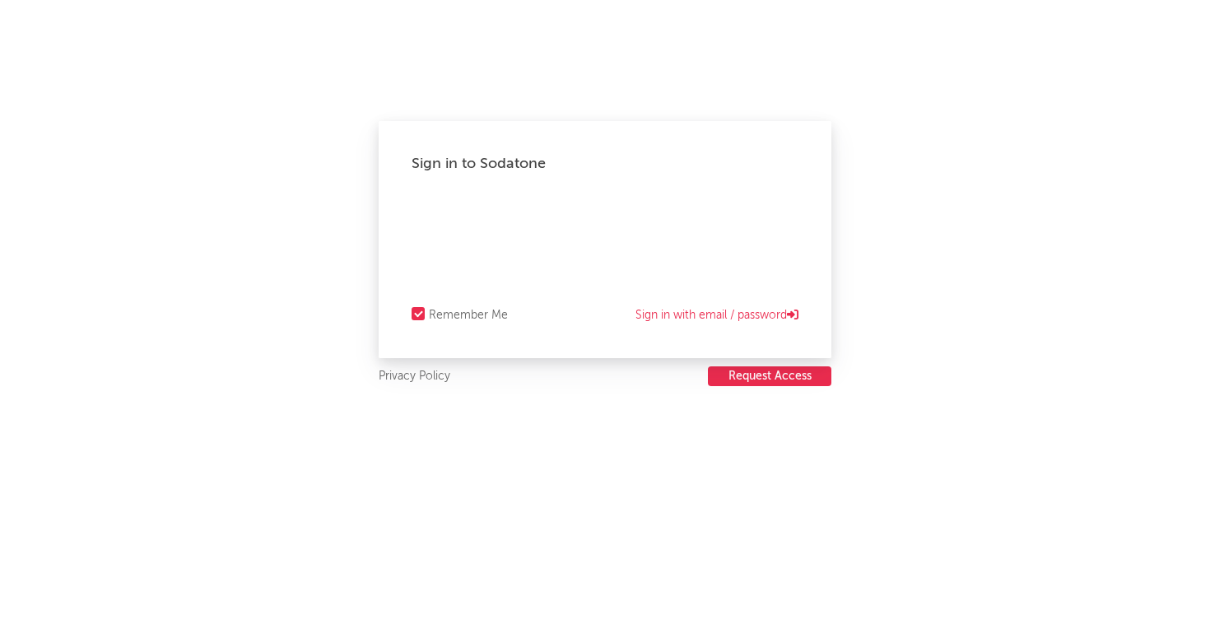  I want to click on a: Sign in with email / password, so click(717, 315).